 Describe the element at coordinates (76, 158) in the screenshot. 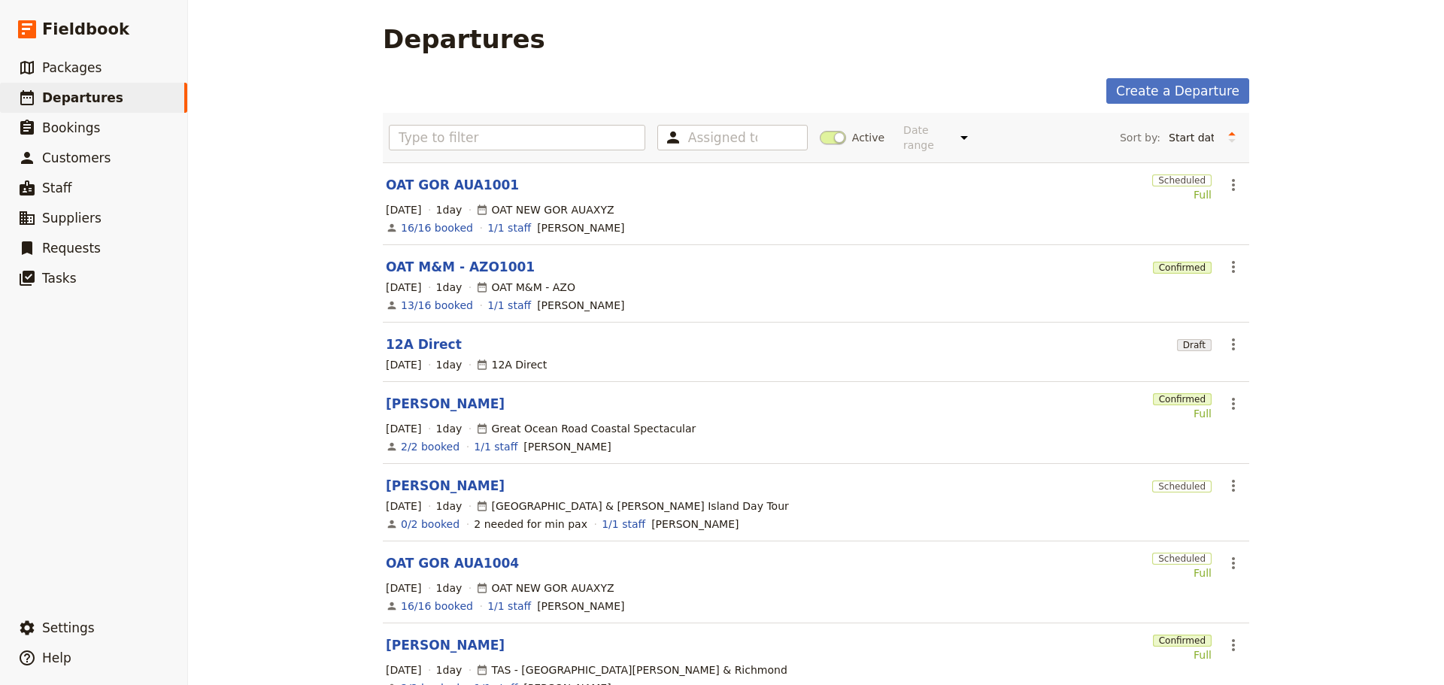

I see `span: Customers` at that location.